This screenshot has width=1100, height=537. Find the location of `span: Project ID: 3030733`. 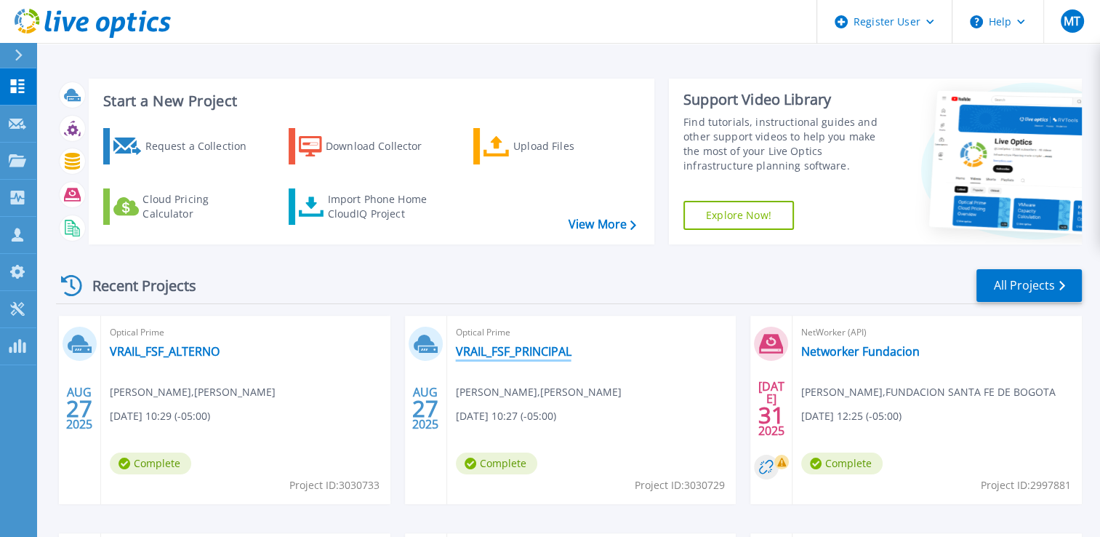

span: Project ID: 3030733 is located at coordinates (334, 485).